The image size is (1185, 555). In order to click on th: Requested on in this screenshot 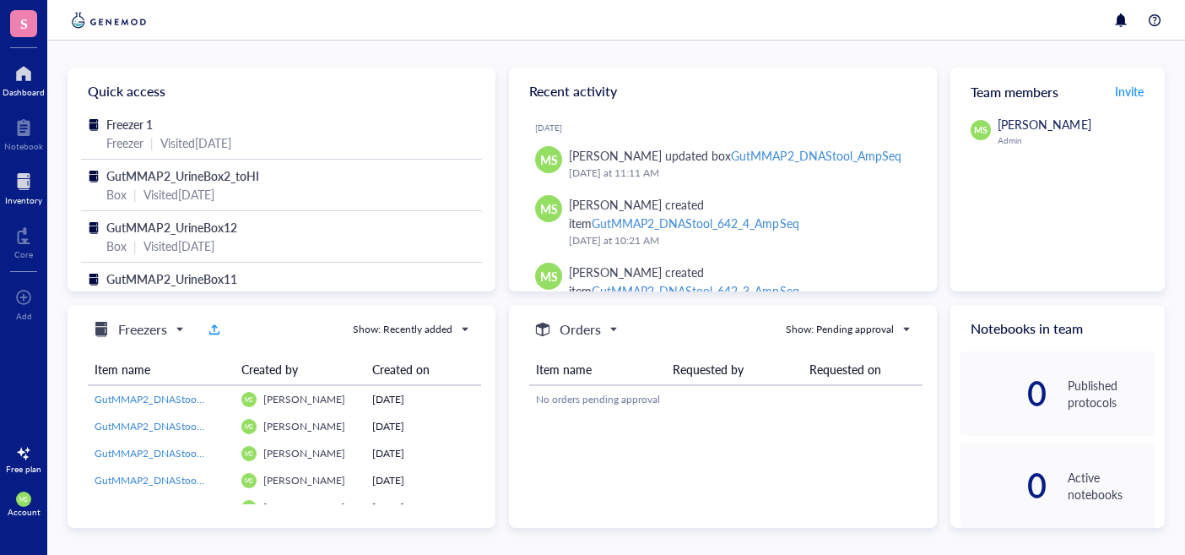, I will do `click(863, 369)`.